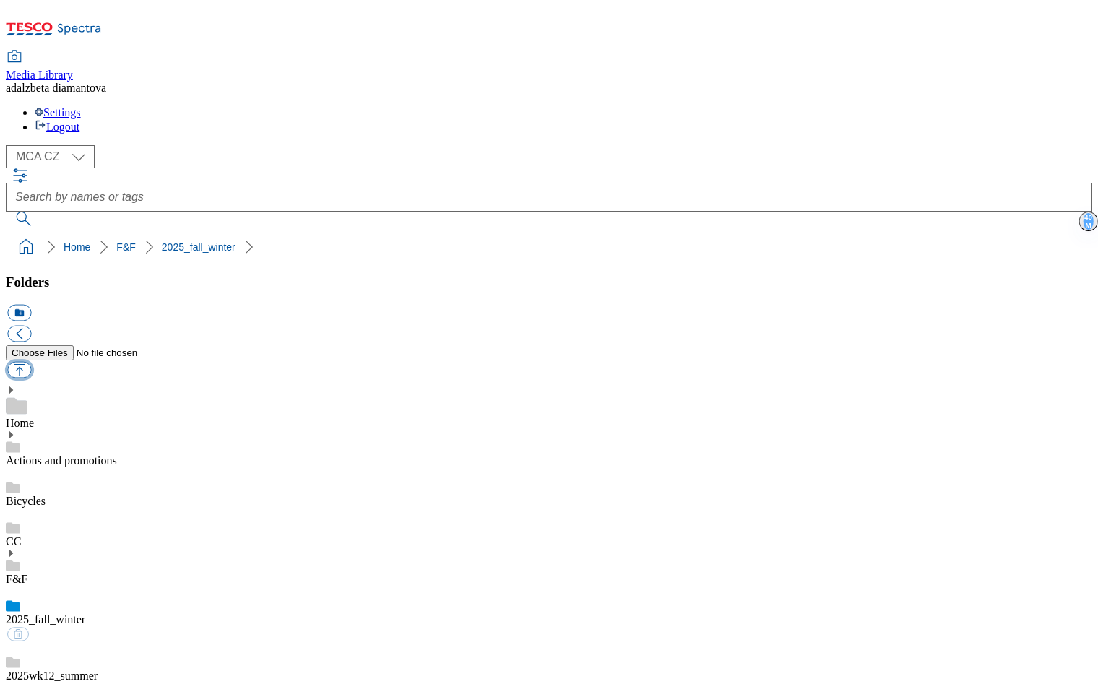  What do you see at coordinates (39, 66) in the screenshot?
I see `a: Media Library` at bounding box center [39, 66].